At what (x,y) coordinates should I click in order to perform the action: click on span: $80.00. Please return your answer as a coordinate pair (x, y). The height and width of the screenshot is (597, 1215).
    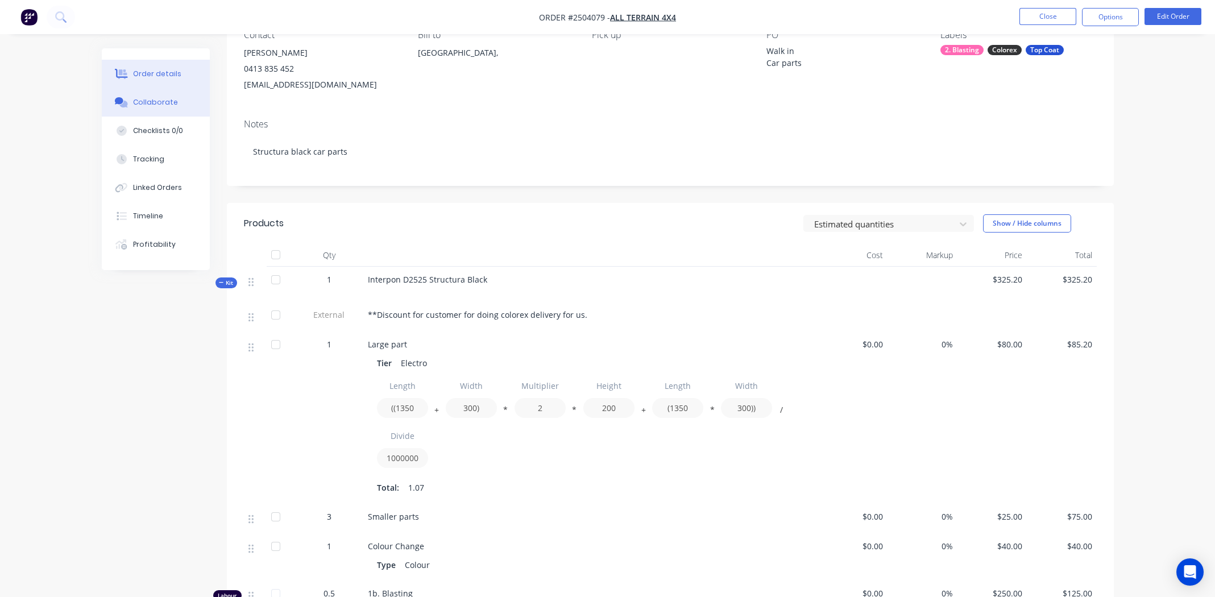
    Looking at the image, I should click on (992, 344).